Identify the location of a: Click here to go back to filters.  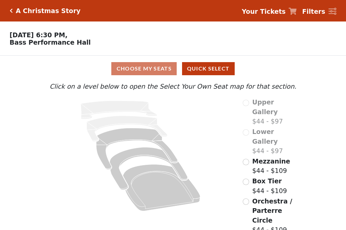
(11, 11).